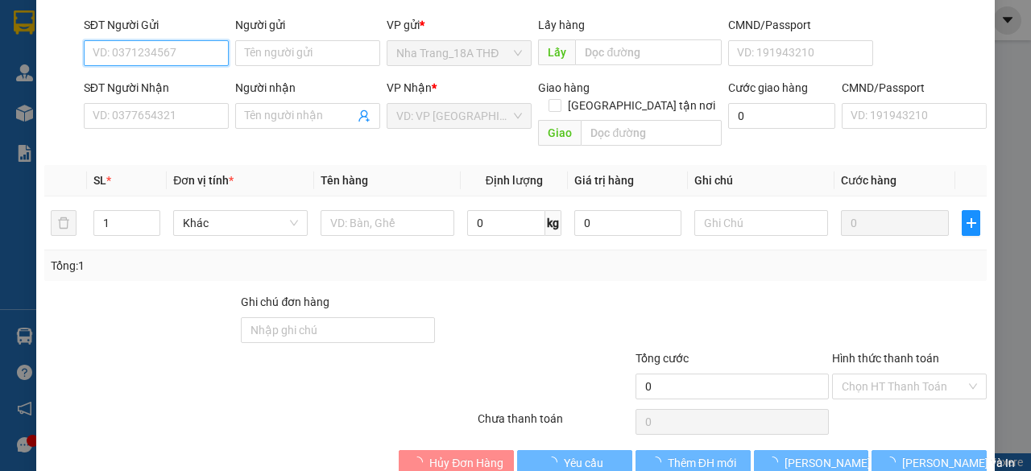 The image size is (1031, 471). What do you see at coordinates (553, 223) in the screenshot?
I see `span: kg` at bounding box center [553, 223].